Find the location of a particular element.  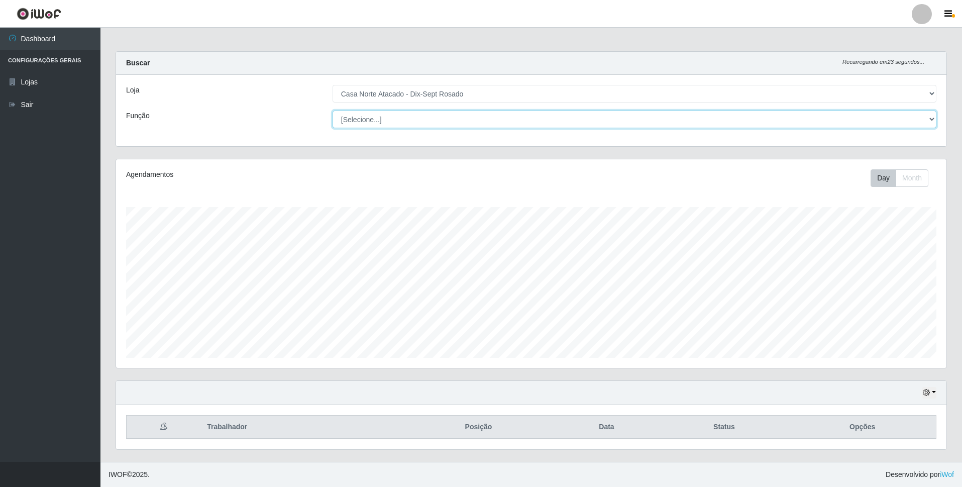

div: Agendamentos is located at coordinates (290, 174).